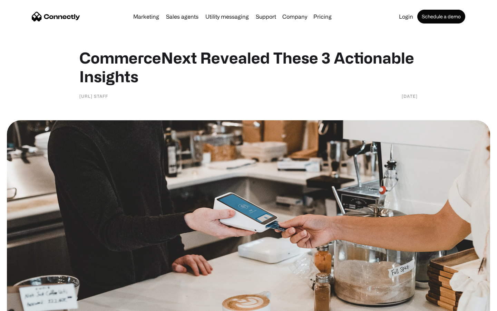 The height and width of the screenshot is (311, 497). What do you see at coordinates (24, 303) in the screenshot?
I see `aside: Language selected: English` at bounding box center [24, 303].